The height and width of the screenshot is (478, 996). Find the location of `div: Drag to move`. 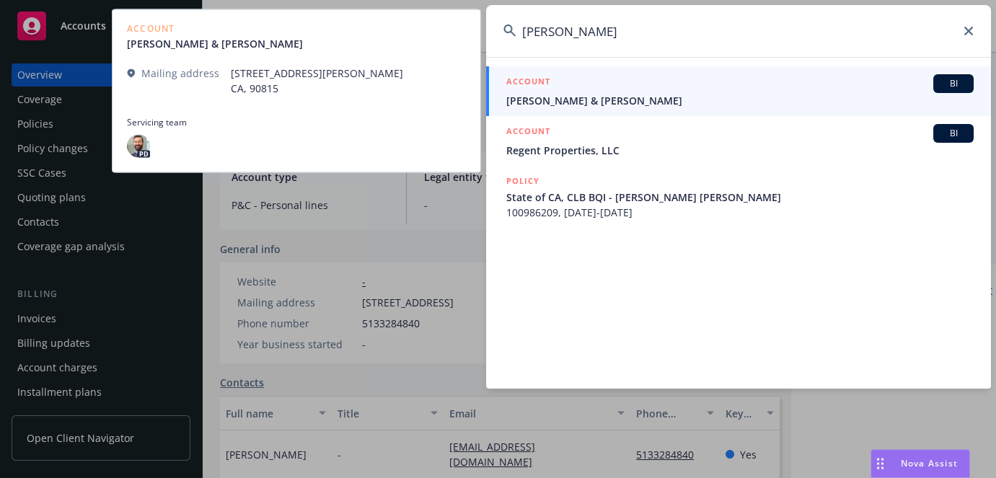

div: Drag to move is located at coordinates (879, 464).